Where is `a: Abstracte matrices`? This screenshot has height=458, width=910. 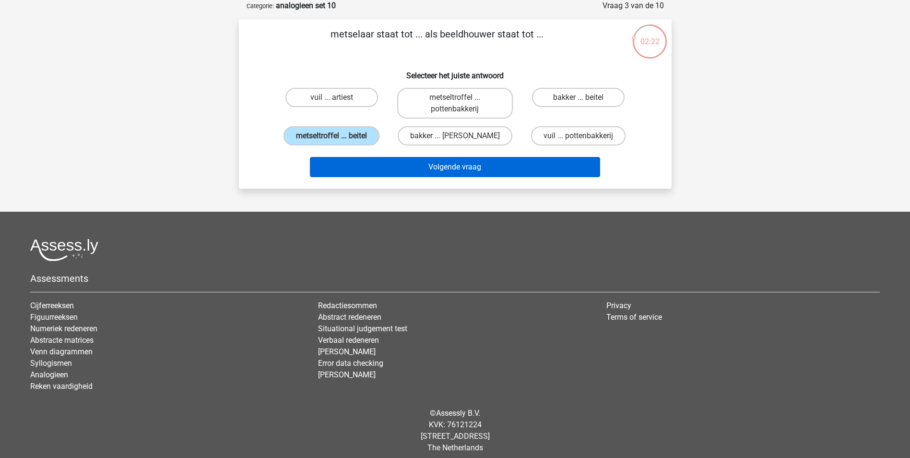 a: Abstracte matrices is located at coordinates (62, 340).